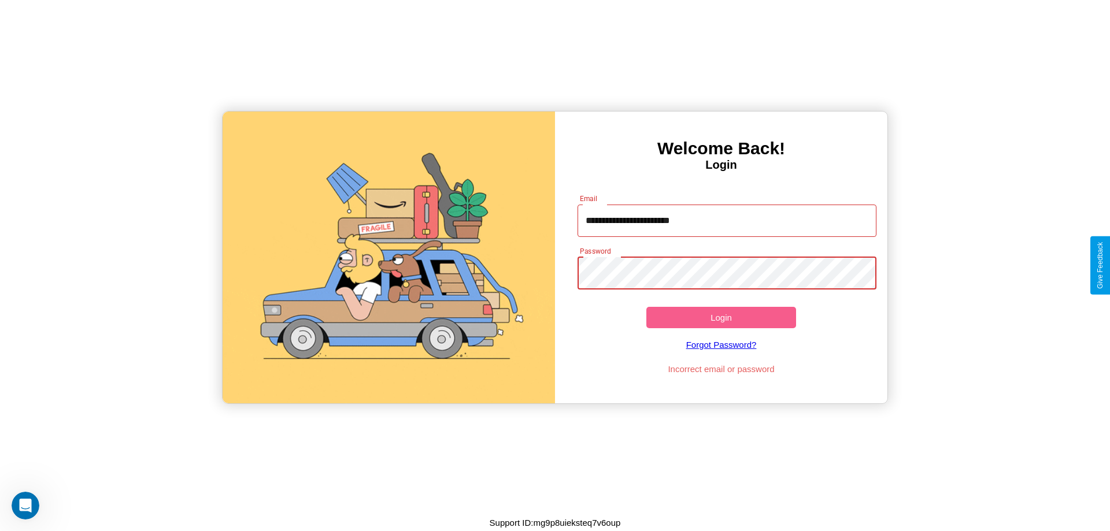 The height and width of the screenshot is (531, 1110). What do you see at coordinates (588, 198) in the screenshot?
I see `label: Email` at bounding box center [588, 198].